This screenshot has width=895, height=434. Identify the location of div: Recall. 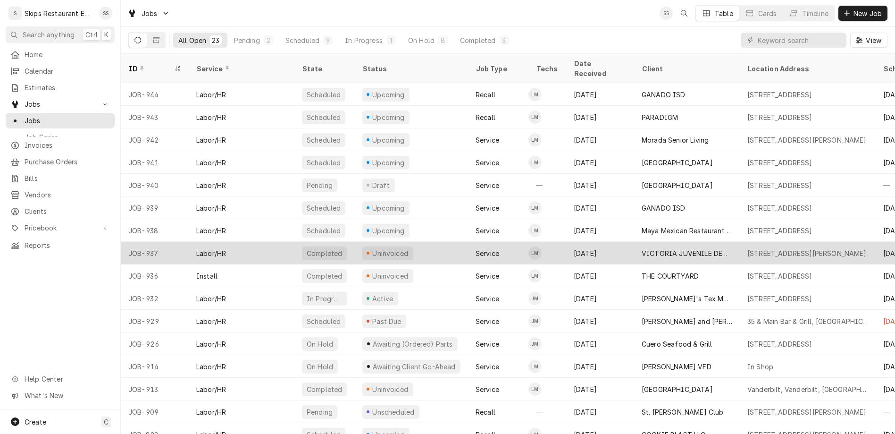
(486, 94).